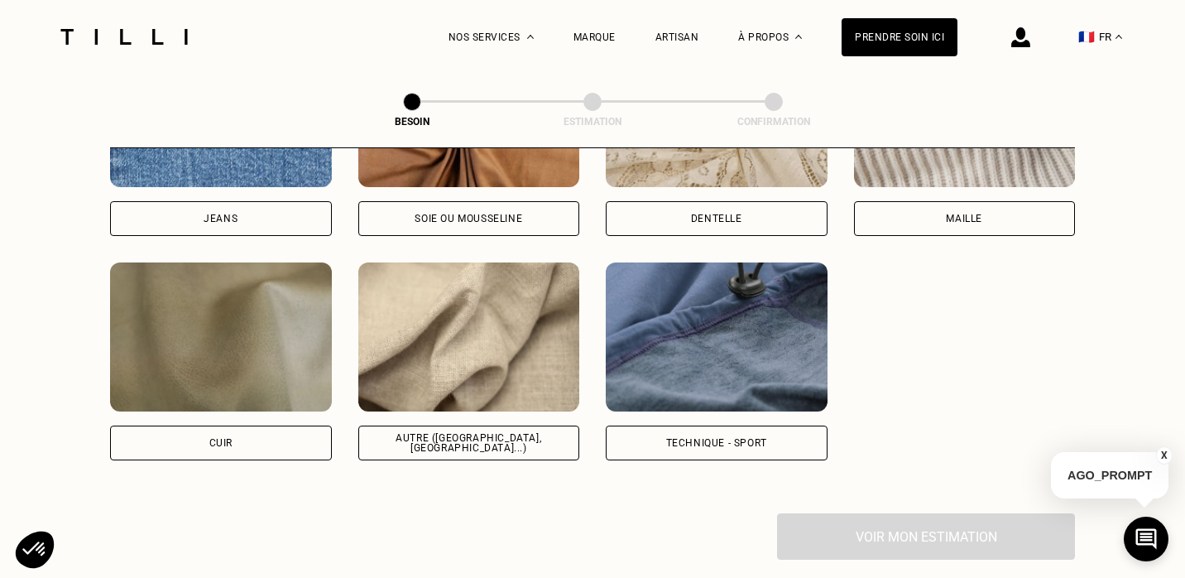 The width and height of the screenshot is (1185, 578). Describe the element at coordinates (774, 122) in the screenshot. I see `div: Confirmation` at that location.